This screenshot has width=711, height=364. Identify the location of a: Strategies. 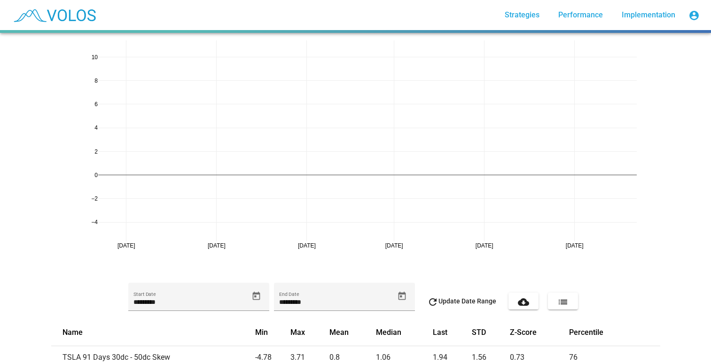
(522, 15).